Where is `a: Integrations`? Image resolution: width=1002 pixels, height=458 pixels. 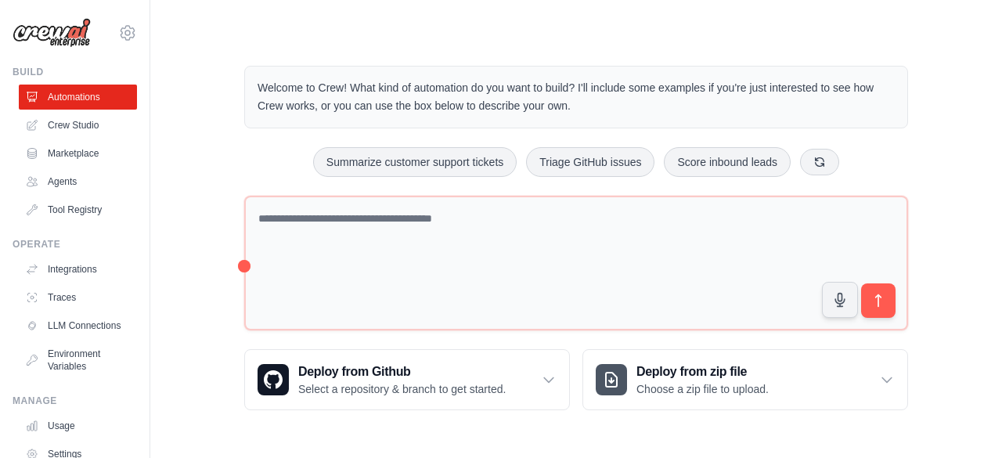
a: Integrations is located at coordinates (78, 269).